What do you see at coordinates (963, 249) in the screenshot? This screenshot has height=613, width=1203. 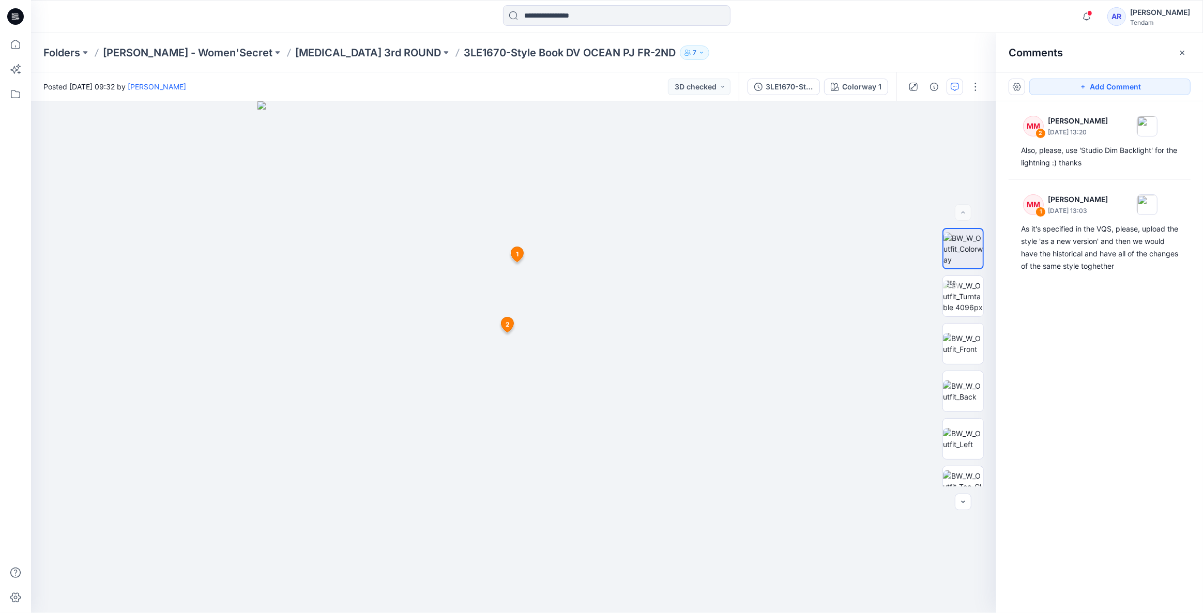 I see `img: BW_W_Outfit_Colorway` at bounding box center [963, 249].